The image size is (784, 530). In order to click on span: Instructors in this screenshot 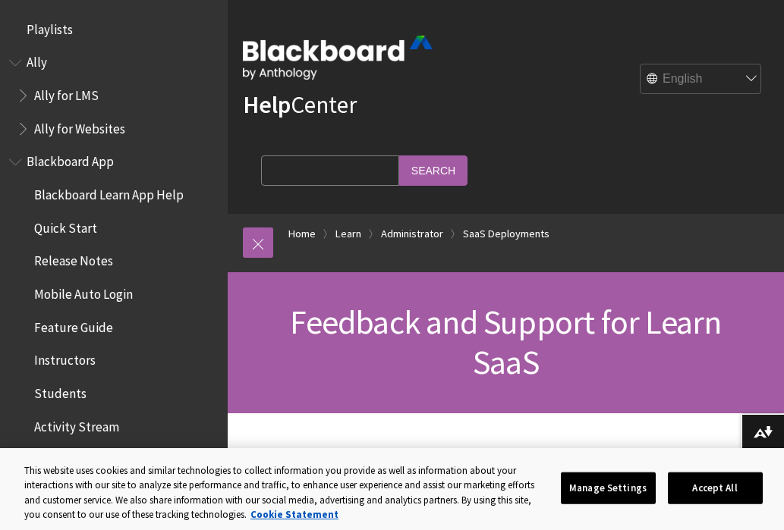, I will do `click(65, 358)`.